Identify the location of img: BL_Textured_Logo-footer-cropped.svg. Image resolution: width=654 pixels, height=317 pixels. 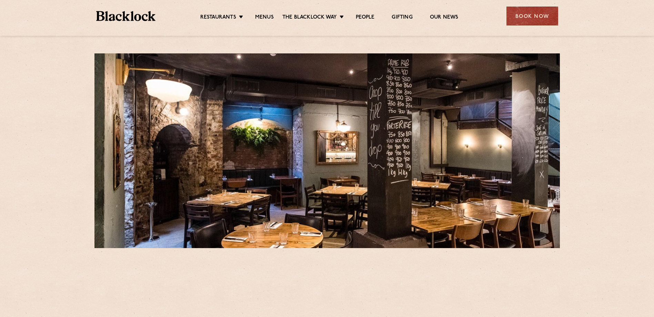
(126, 16).